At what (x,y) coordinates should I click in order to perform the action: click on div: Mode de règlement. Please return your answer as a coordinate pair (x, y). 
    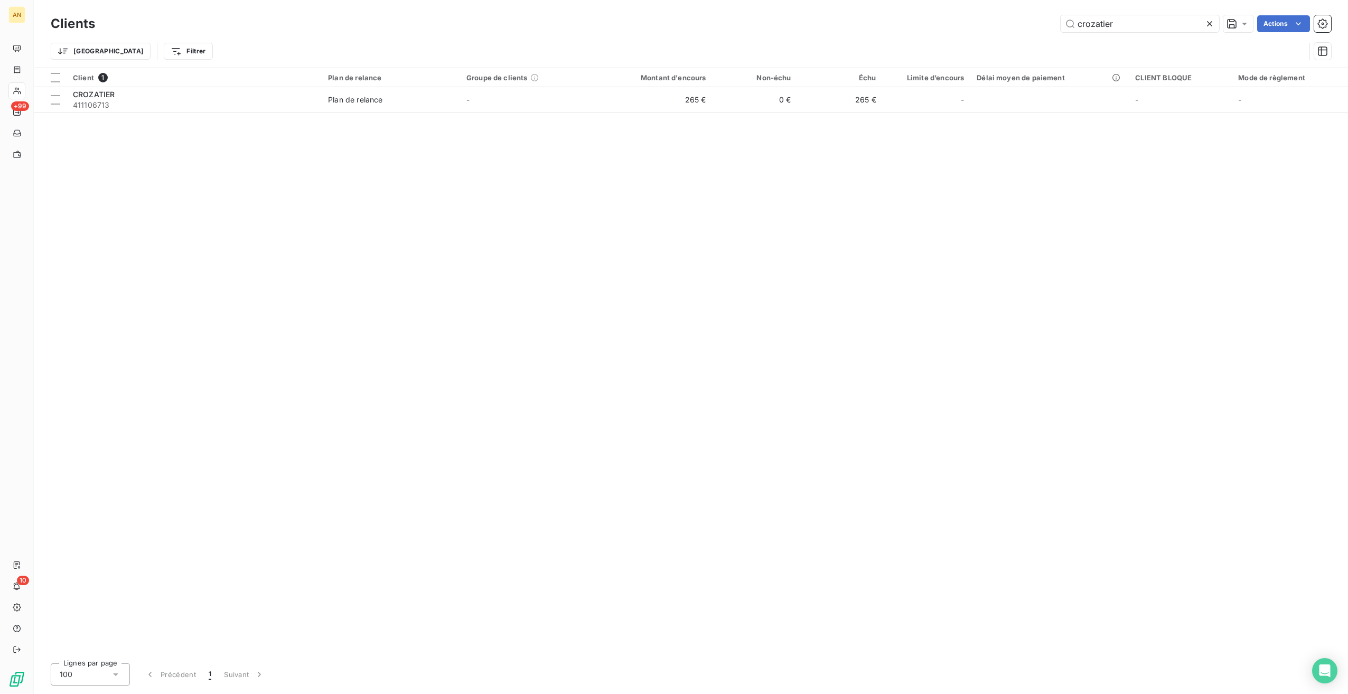
    Looking at the image, I should click on (1290, 78).